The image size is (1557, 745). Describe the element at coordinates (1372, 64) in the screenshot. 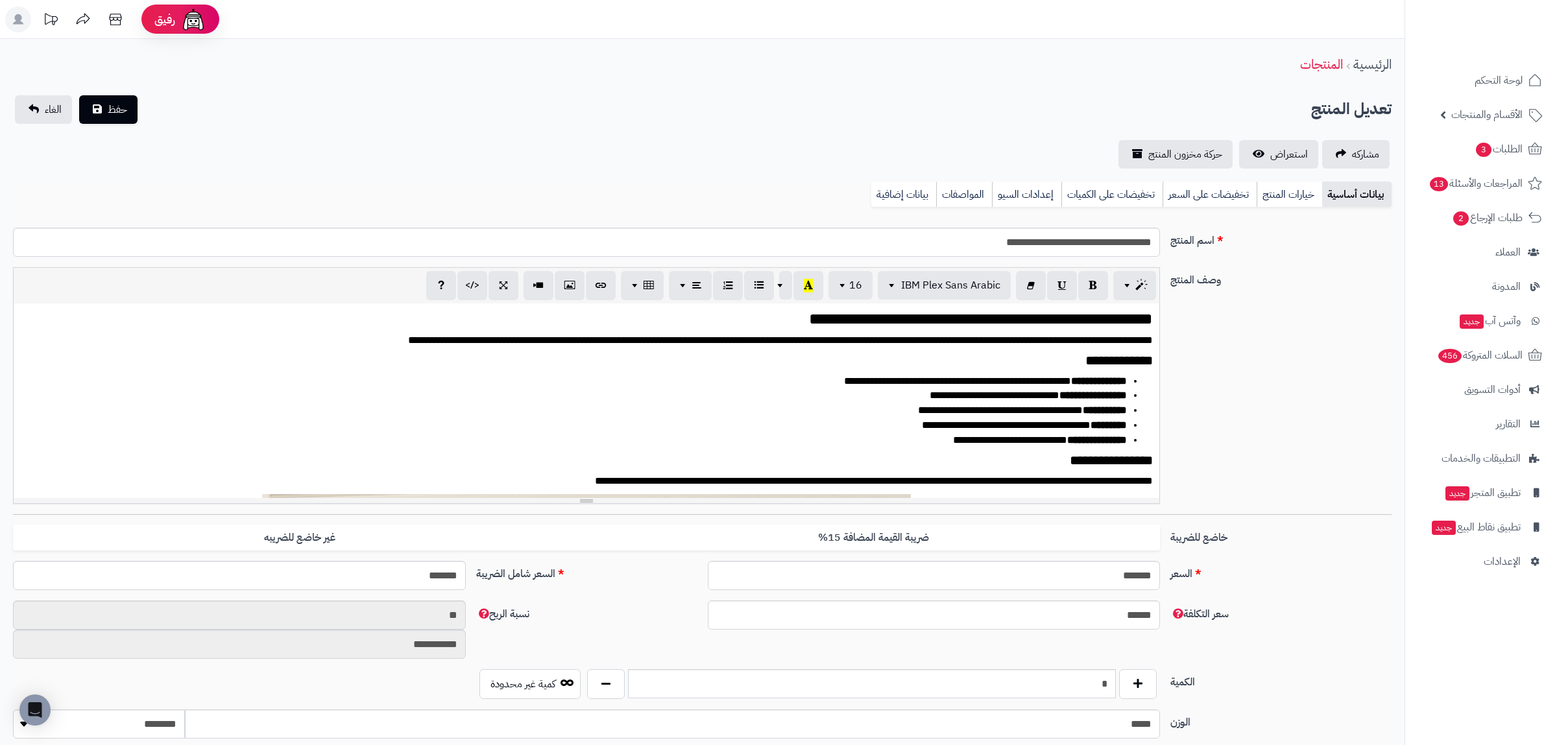

I see `a: الرئيسية` at that location.